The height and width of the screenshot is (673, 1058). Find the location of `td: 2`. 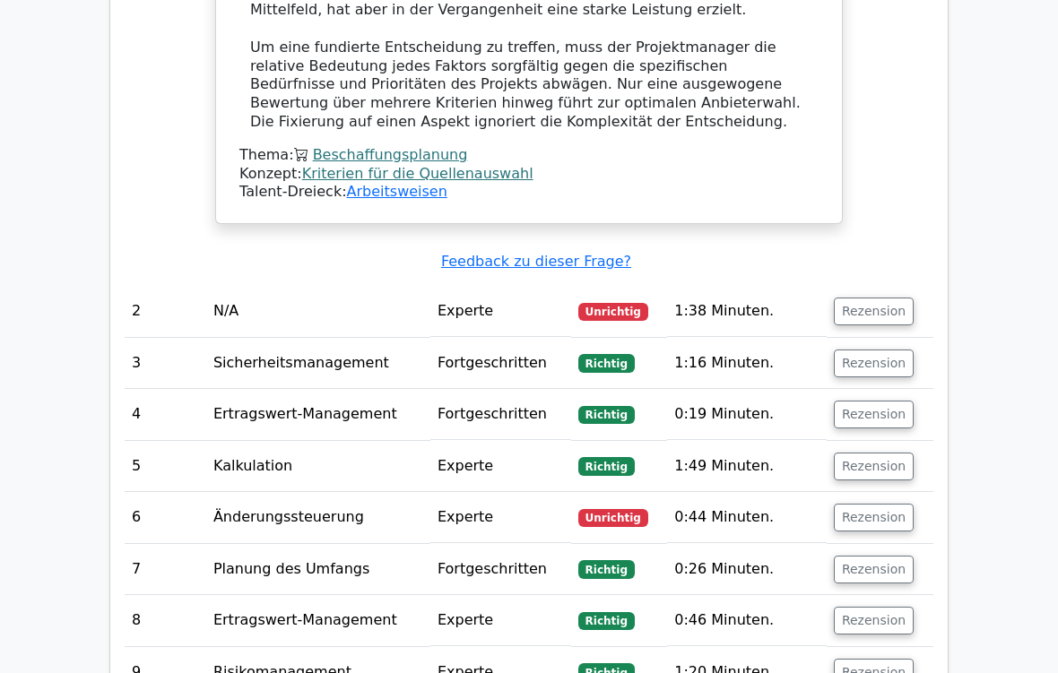

td: 2 is located at coordinates (165, 312).